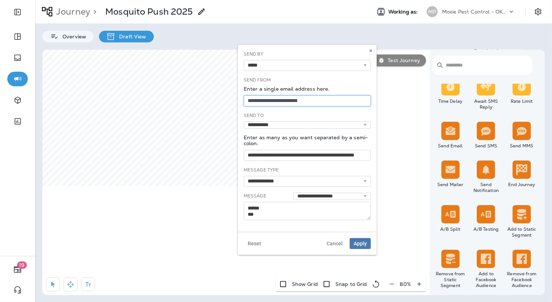 Image resolution: width=552 pixels, height=302 pixels. Describe the element at coordinates (486, 229) in the screenshot. I see `div: A/B Testing` at that location.